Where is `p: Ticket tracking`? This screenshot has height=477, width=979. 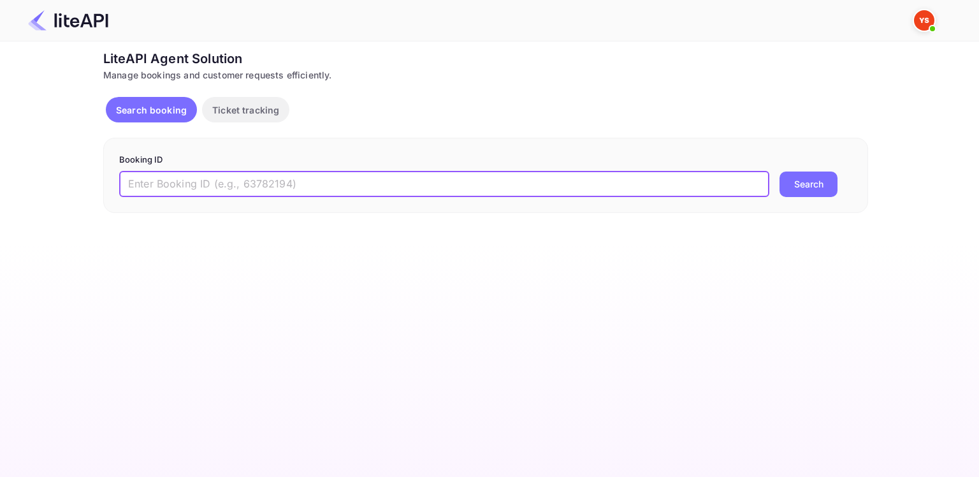 p: Ticket tracking is located at coordinates (246, 110).